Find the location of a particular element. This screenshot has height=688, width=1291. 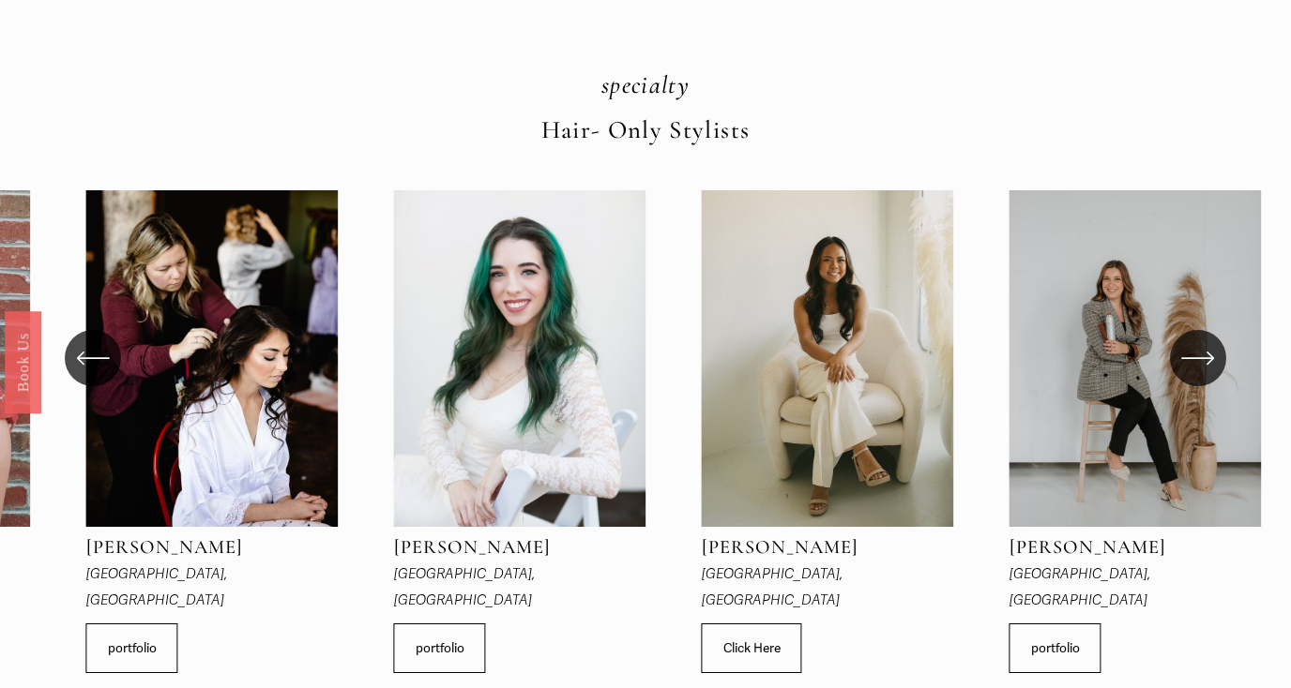

a: Click Here is located at coordinates (751, 648).